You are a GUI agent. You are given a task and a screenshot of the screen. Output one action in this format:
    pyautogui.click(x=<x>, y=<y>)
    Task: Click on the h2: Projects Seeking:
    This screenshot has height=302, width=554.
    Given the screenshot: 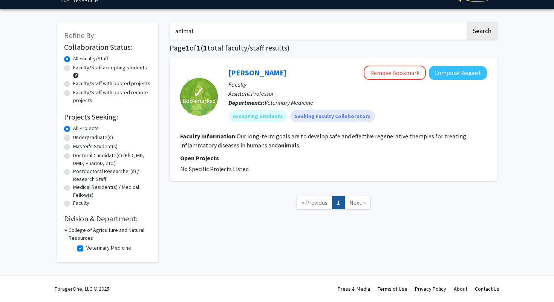 What is the action you would take?
    pyautogui.click(x=107, y=117)
    